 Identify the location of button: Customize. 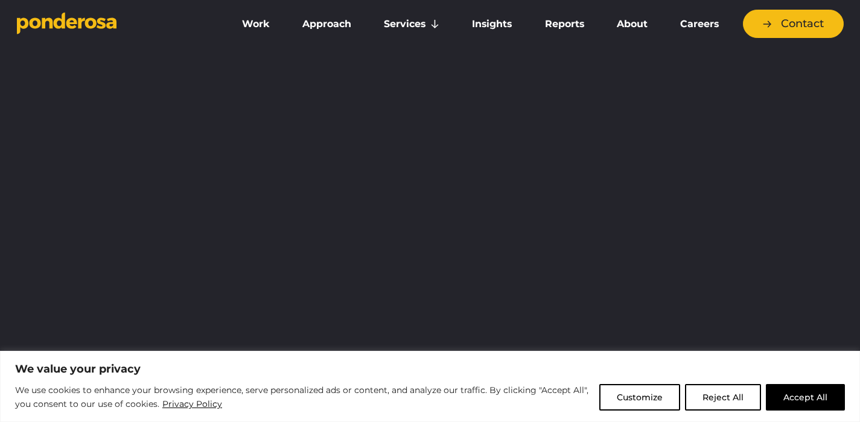
(640, 398).